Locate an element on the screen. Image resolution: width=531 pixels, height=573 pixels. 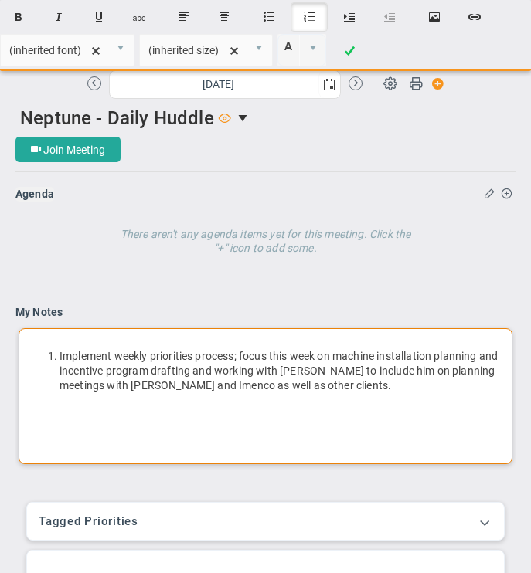
span: Action Button is located at coordinates (434, 83).